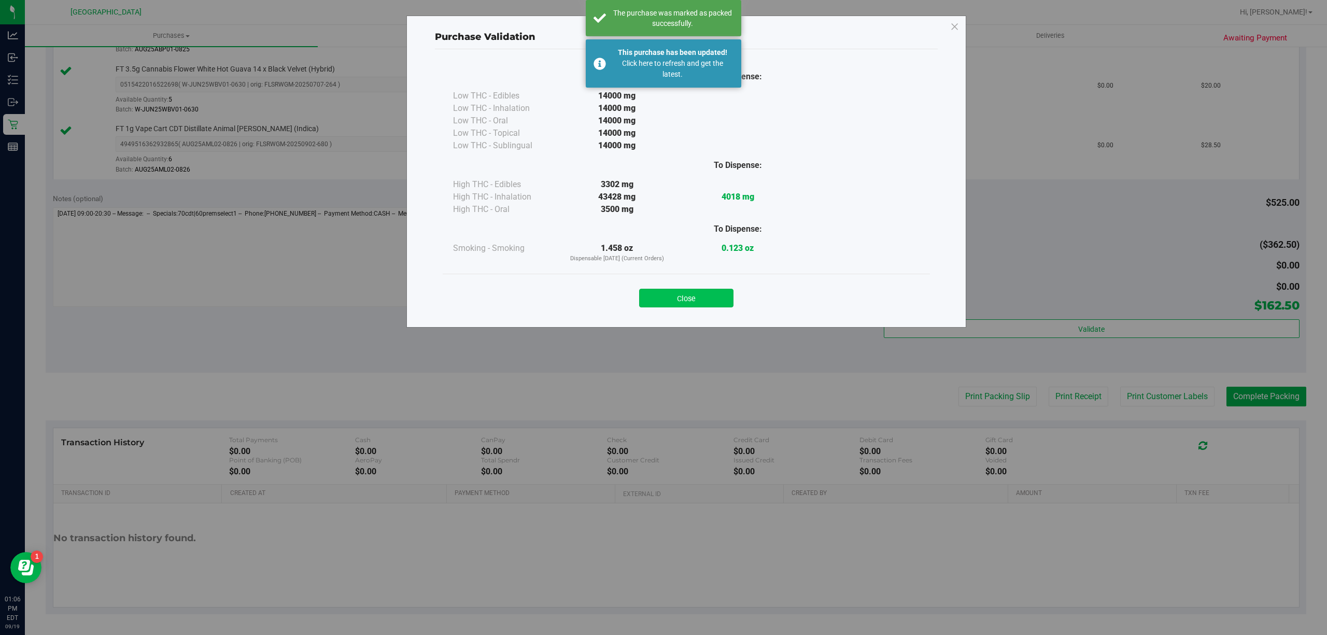 The image size is (1327, 635). What do you see at coordinates (617, 252) in the screenshot?
I see `div: 1.458 oz` at bounding box center [617, 252].